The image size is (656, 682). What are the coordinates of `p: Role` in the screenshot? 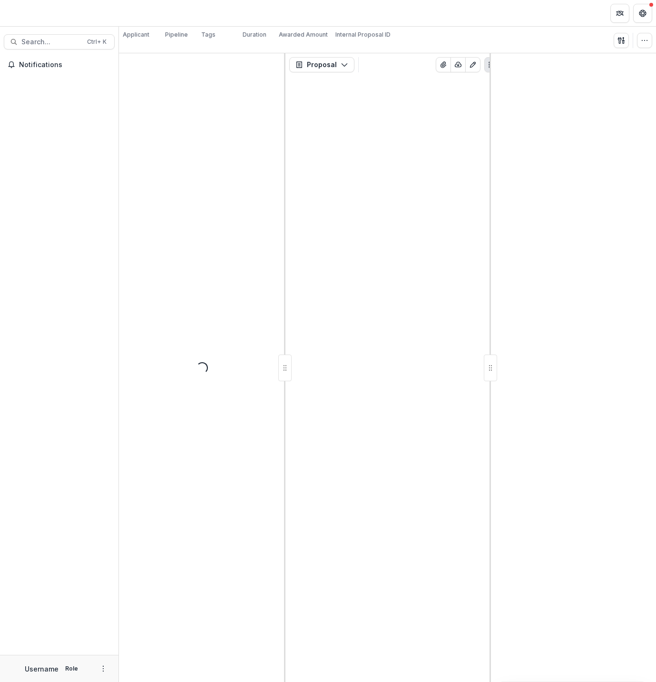 It's located at (71, 668).